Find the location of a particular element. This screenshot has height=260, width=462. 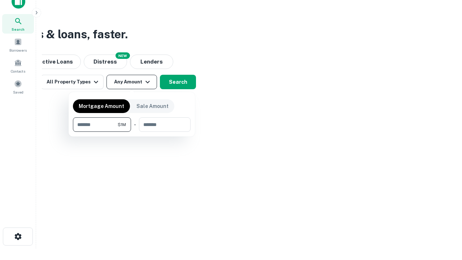

span: $1M is located at coordinates (122, 125).